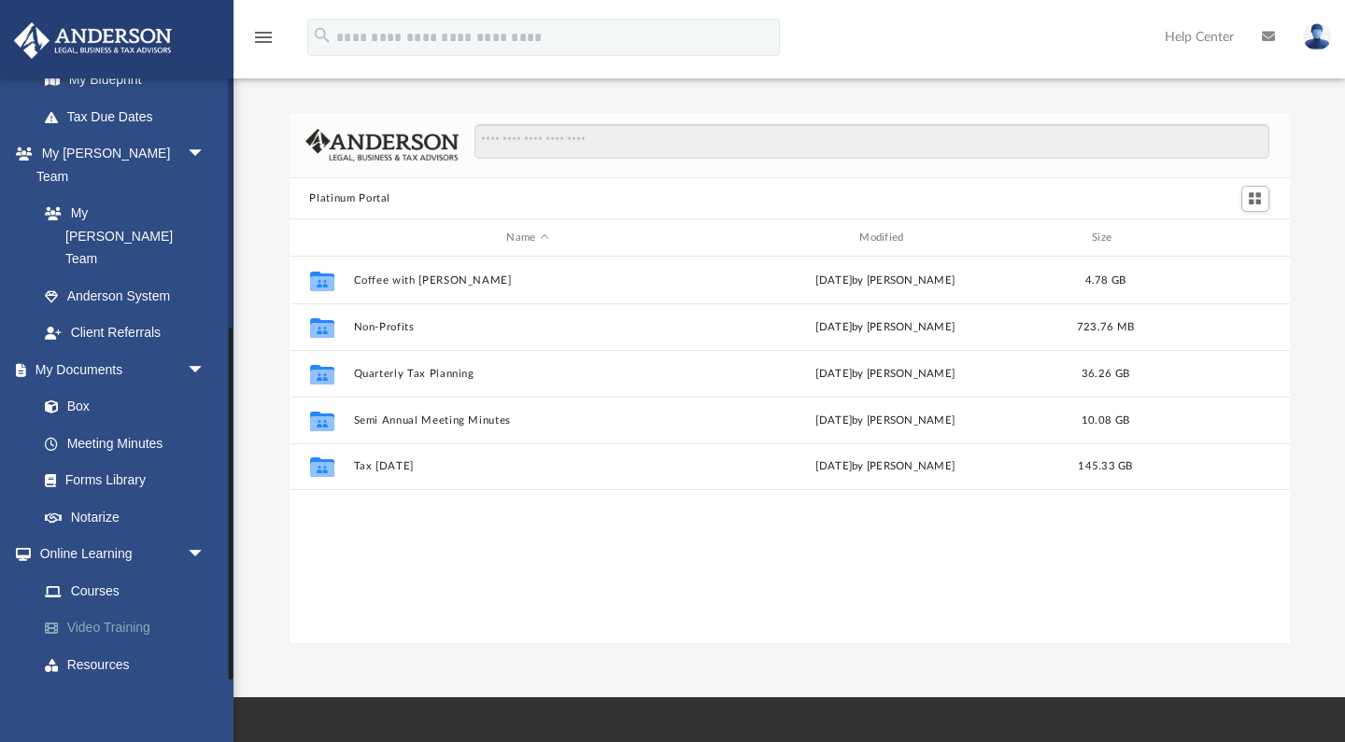  I want to click on span: 10.08 GB, so click(1104, 420).